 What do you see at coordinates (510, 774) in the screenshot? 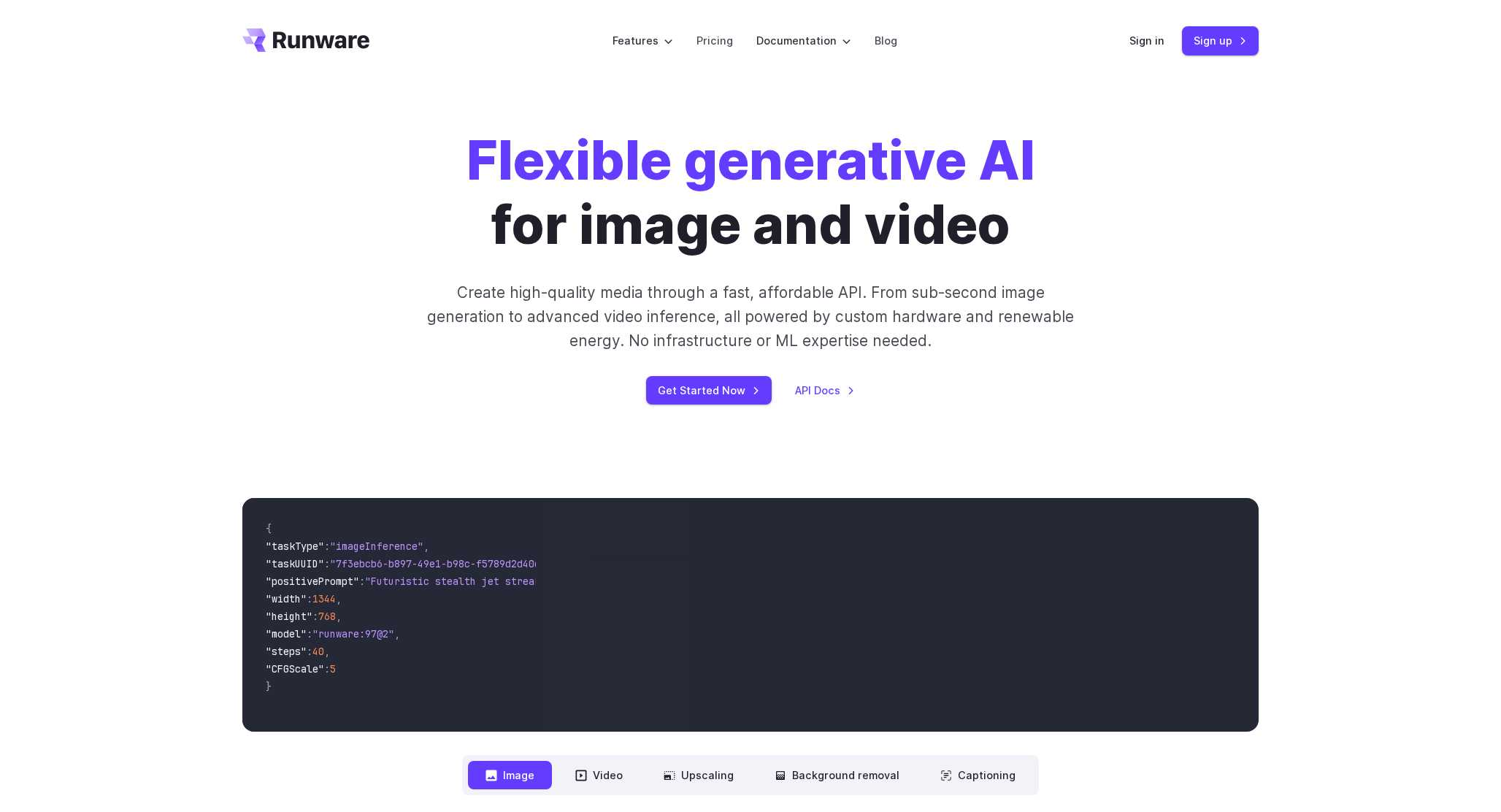
I see `button: Image` at bounding box center [510, 774].